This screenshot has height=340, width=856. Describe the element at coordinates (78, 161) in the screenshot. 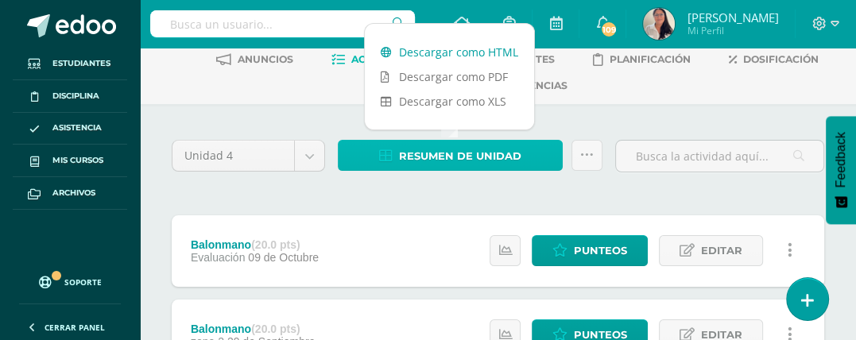

I see `span: Mis cursos` at that location.